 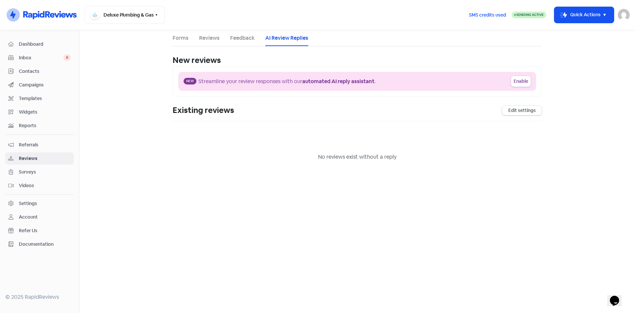 What do you see at coordinates (45, 172) in the screenshot?
I see `span: Surveys` at bounding box center [45, 172].